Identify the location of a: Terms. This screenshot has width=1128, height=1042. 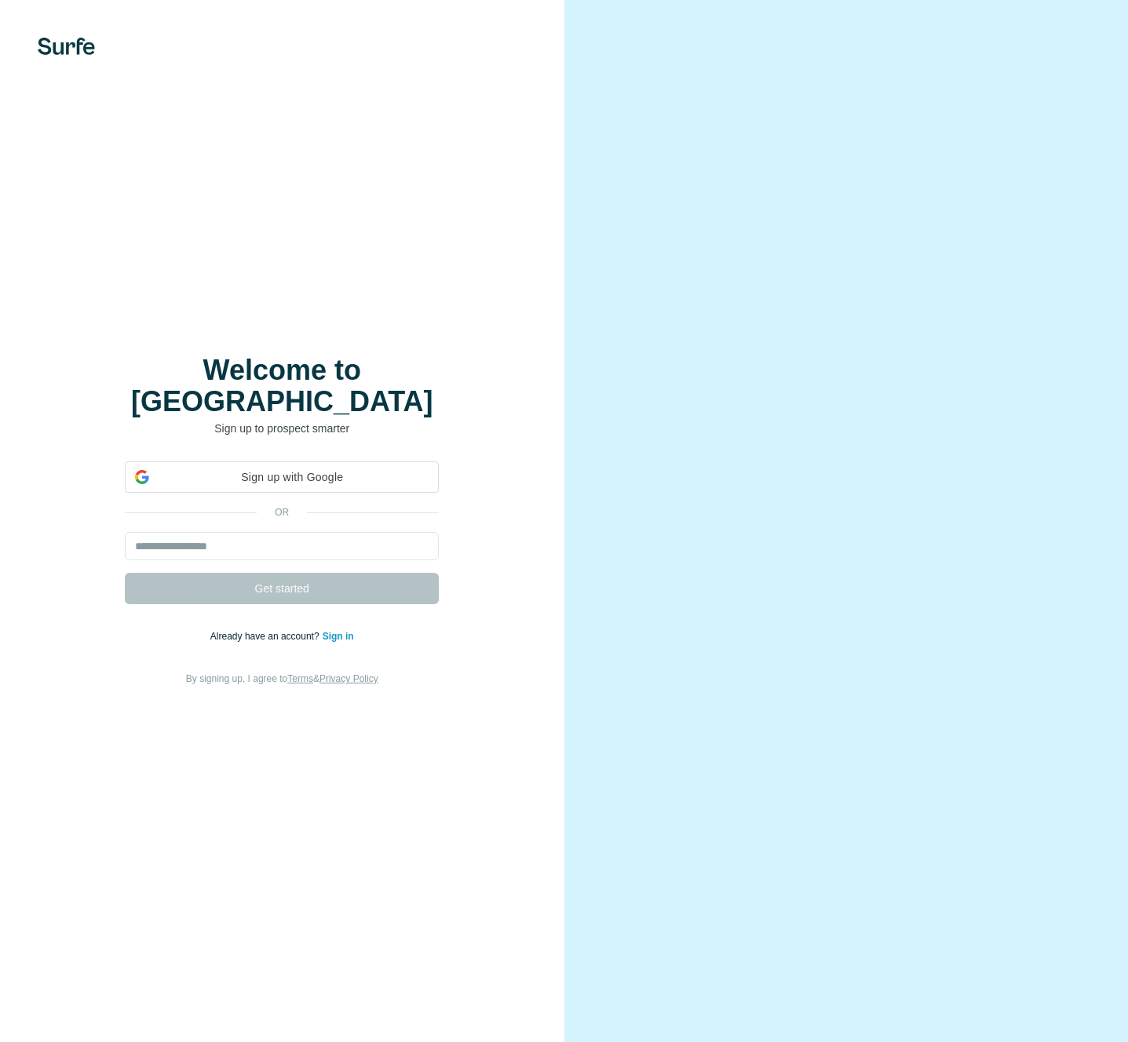
(300, 679).